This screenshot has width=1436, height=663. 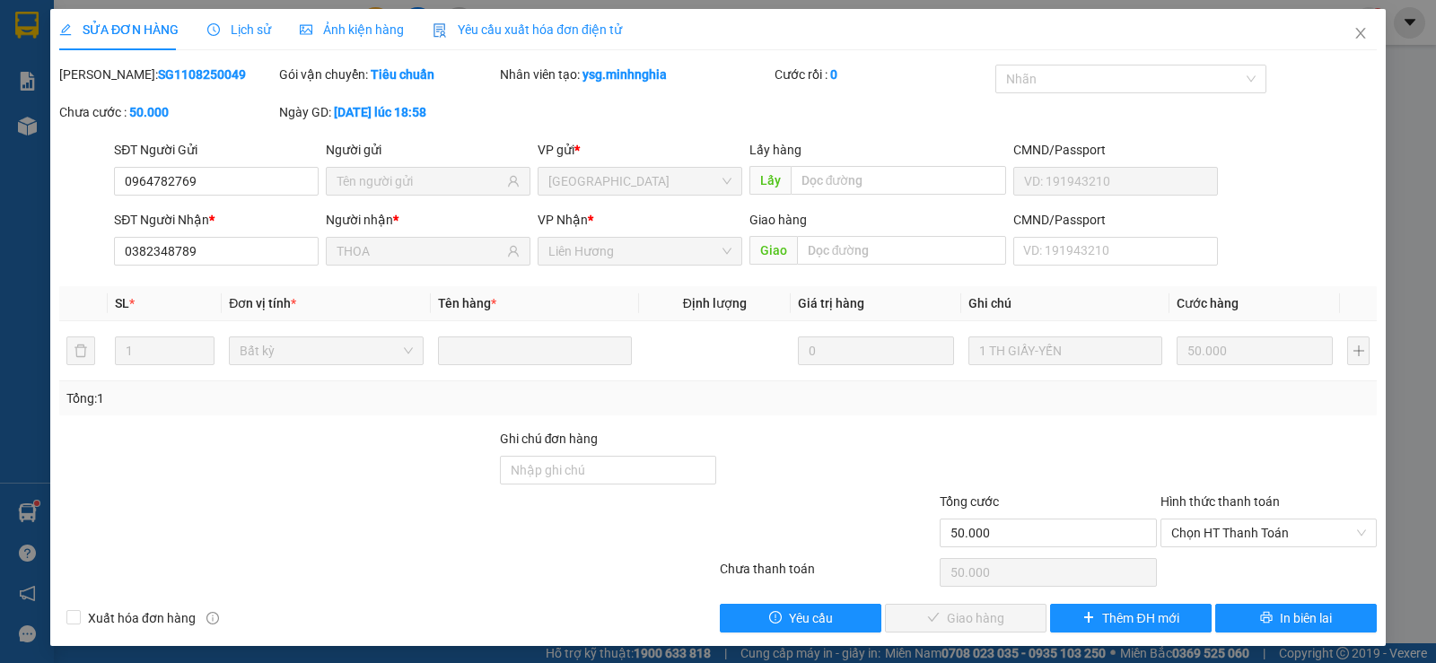 I want to click on span: Giá trị hàng, so click(x=831, y=303).